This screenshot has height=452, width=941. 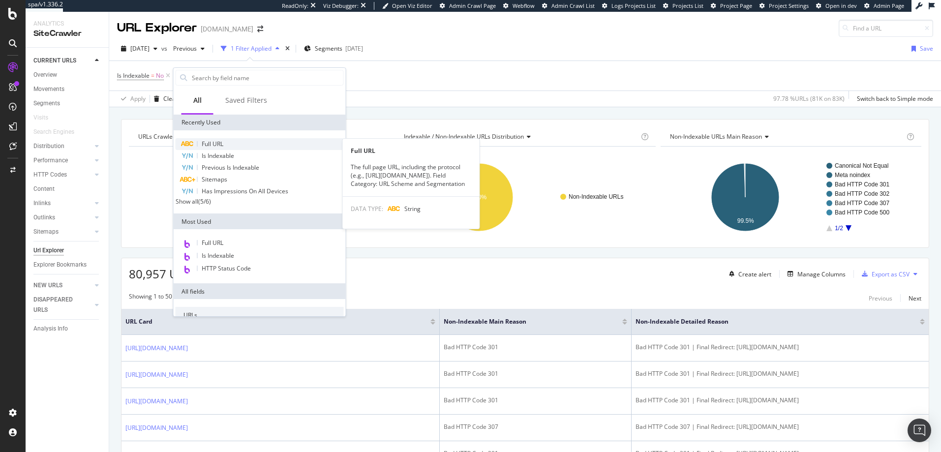 What do you see at coordinates (41, 118) in the screenshot?
I see `div: Visits` at bounding box center [41, 118].